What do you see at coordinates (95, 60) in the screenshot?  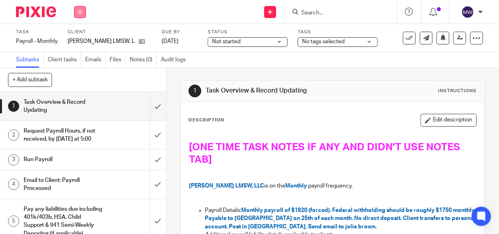 I see `a: Emails` at bounding box center [95, 60].